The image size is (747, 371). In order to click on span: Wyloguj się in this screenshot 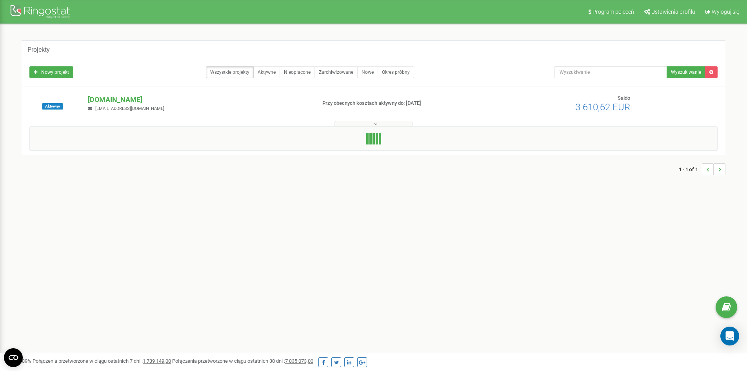, I will do `click(726, 12)`.